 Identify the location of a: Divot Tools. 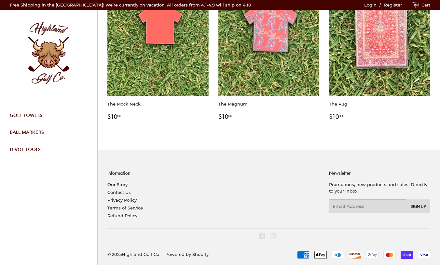
(46, 150).